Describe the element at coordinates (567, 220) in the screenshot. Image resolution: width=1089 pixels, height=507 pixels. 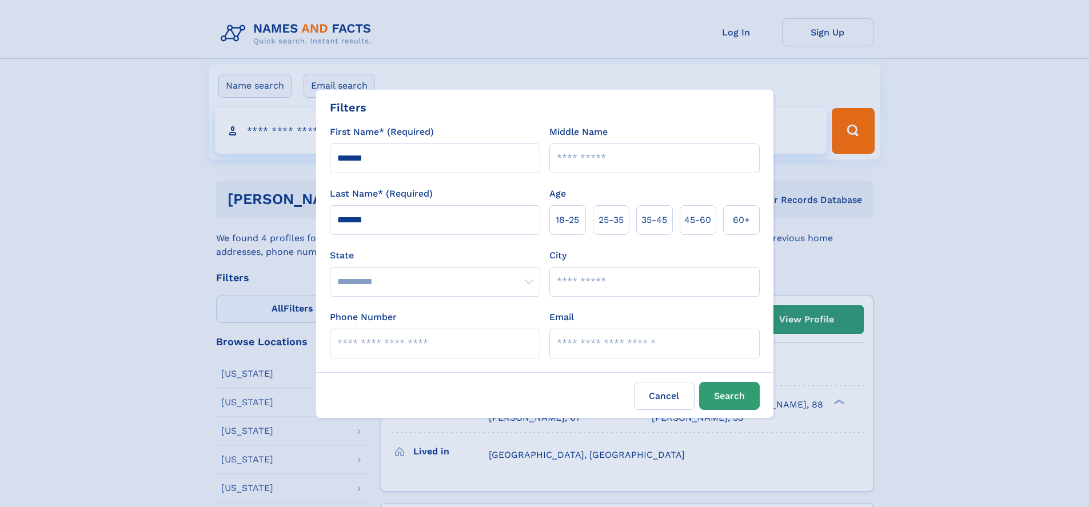
I see `span: 18‑25` at that location.